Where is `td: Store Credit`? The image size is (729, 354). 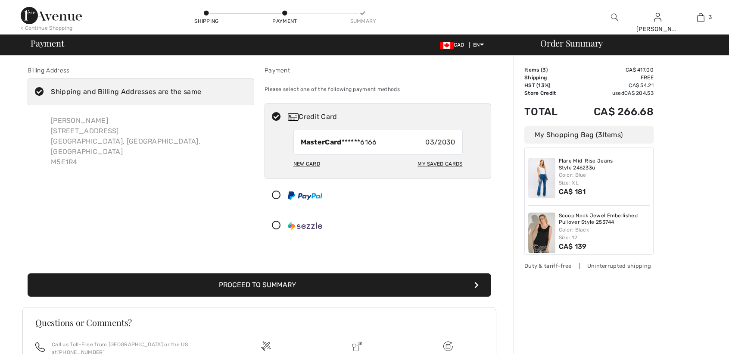
td: Store Credit is located at coordinates (547, 93).